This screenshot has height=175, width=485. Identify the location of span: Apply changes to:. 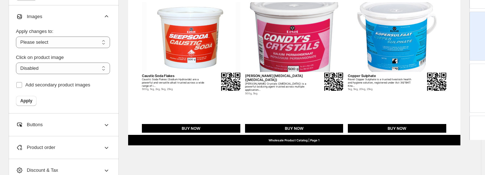
(34, 31).